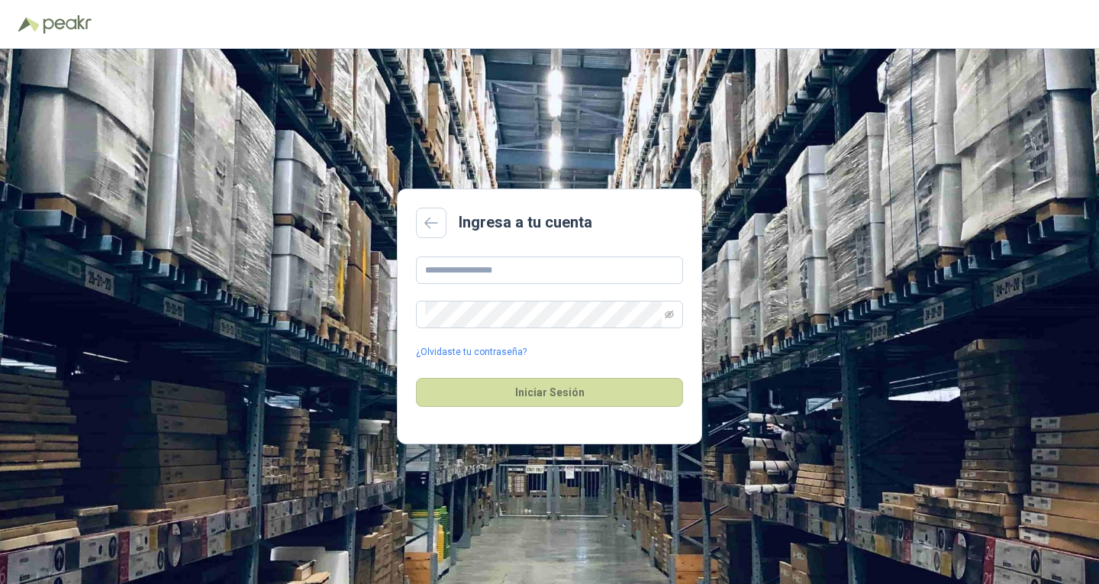 The image size is (1099, 584). I want to click on button: Iniciar Sesión, so click(550, 392).